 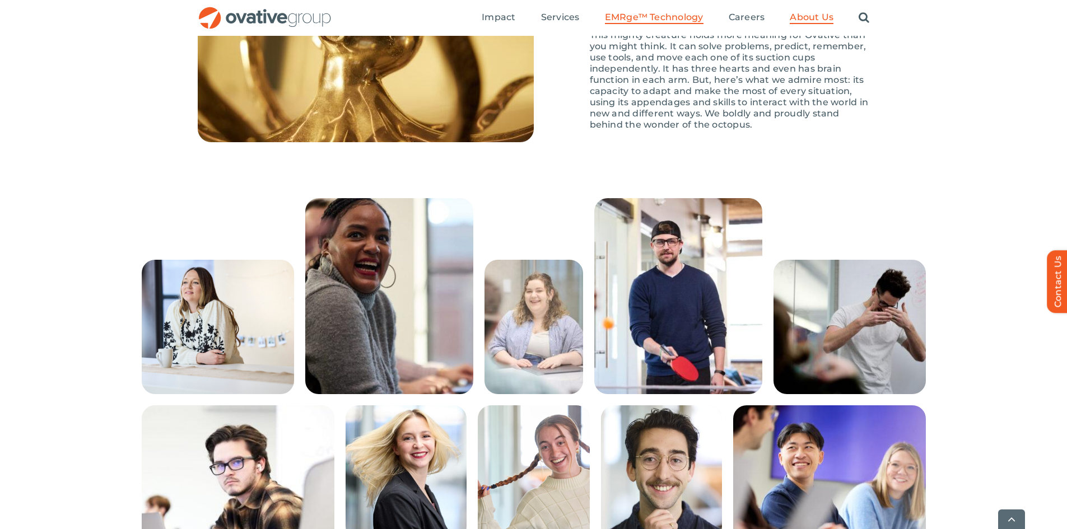 I want to click on a: Services, so click(x=560, y=18).